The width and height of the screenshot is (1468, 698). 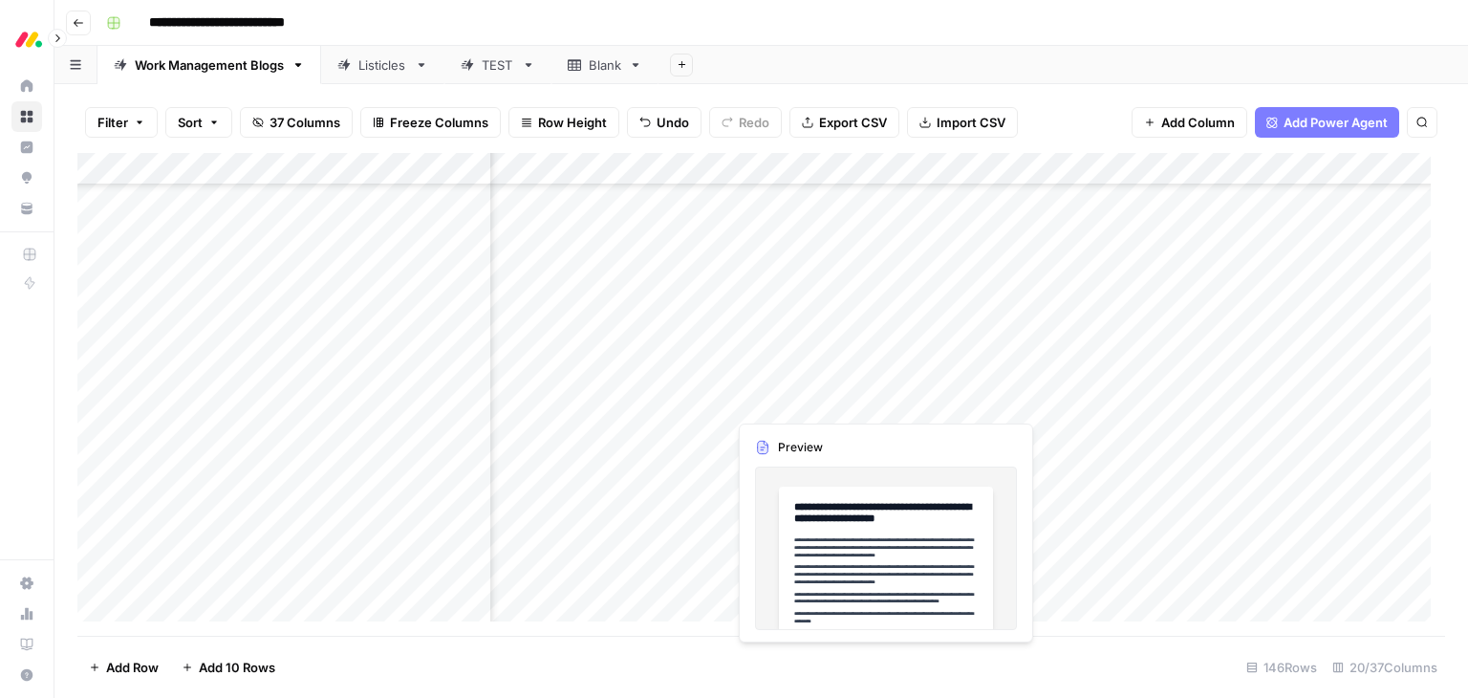 I want to click on button: Freeze Columns, so click(x=430, y=122).